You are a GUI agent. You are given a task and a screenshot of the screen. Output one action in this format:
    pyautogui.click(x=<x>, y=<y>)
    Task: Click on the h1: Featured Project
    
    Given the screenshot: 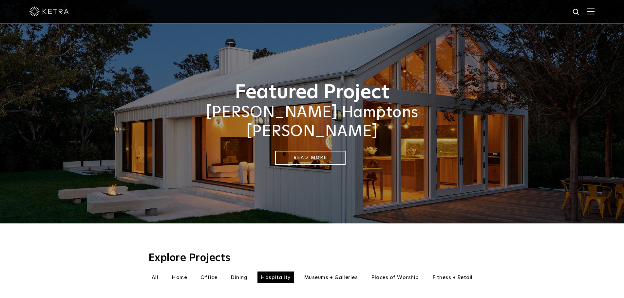 What is the action you would take?
    pyautogui.click(x=312, y=93)
    